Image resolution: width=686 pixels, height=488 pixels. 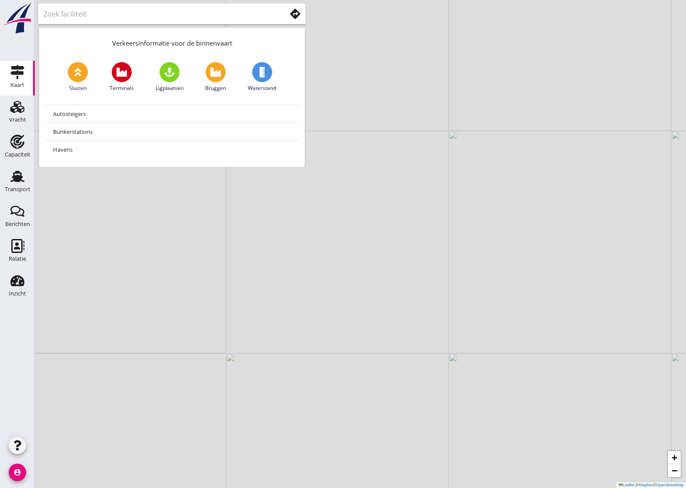 What do you see at coordinates (172, 150) in the screenshot?
I see `div: Havens` at bounding box center [172, 150].